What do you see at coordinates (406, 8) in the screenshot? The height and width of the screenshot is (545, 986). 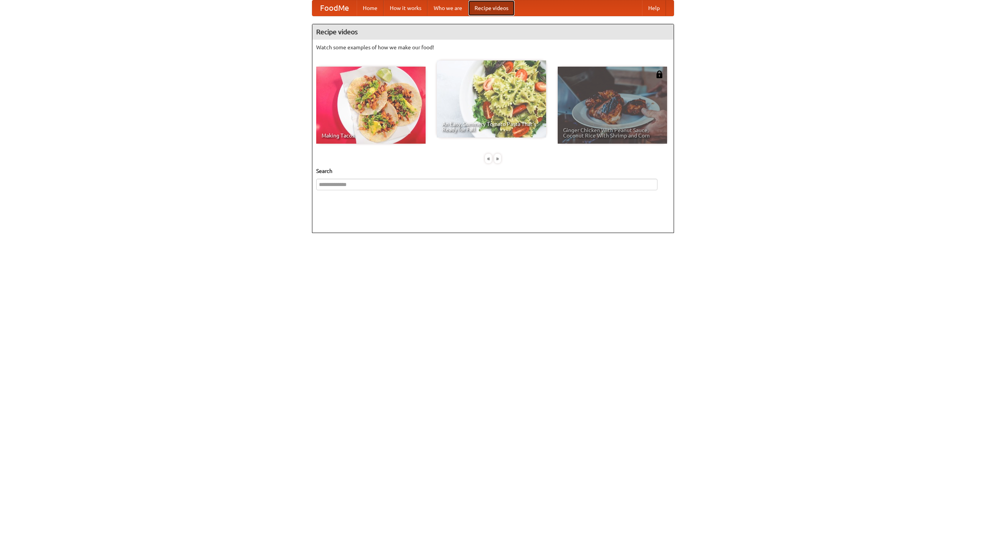 I see `a: How it works` at bounding box center [406, 8].